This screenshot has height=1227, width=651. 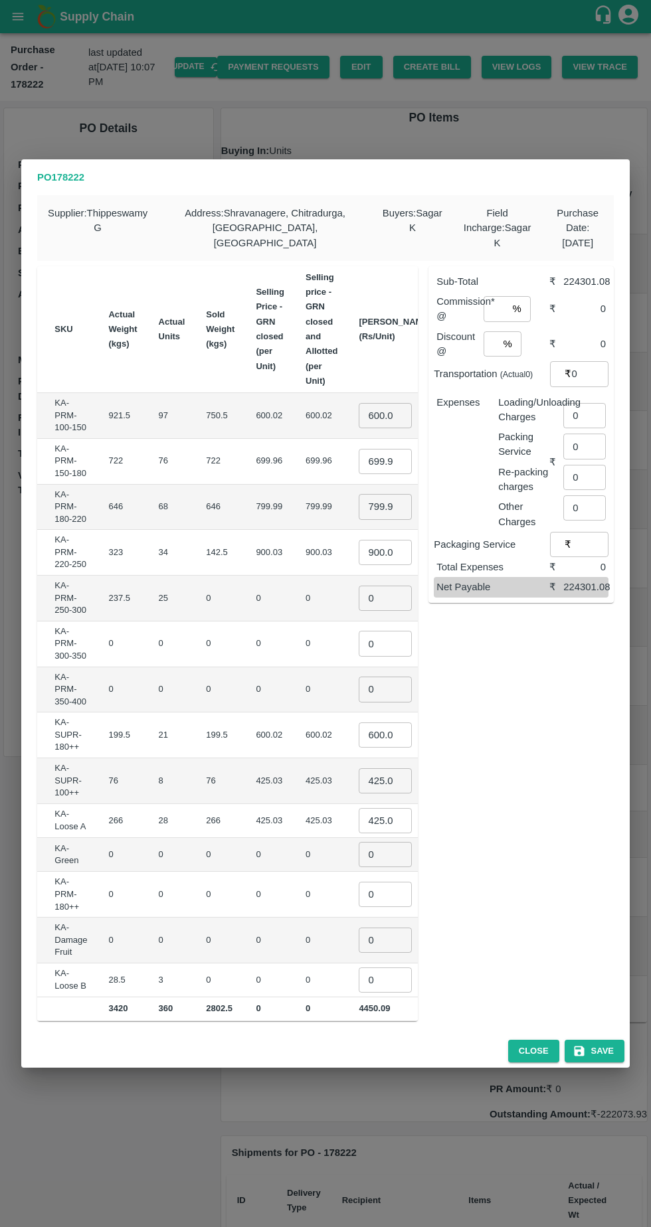 What do you see at coordinates (492, 545) in the screenshot?
I see `p: Packaging Service` at bounding box center [492, 545].